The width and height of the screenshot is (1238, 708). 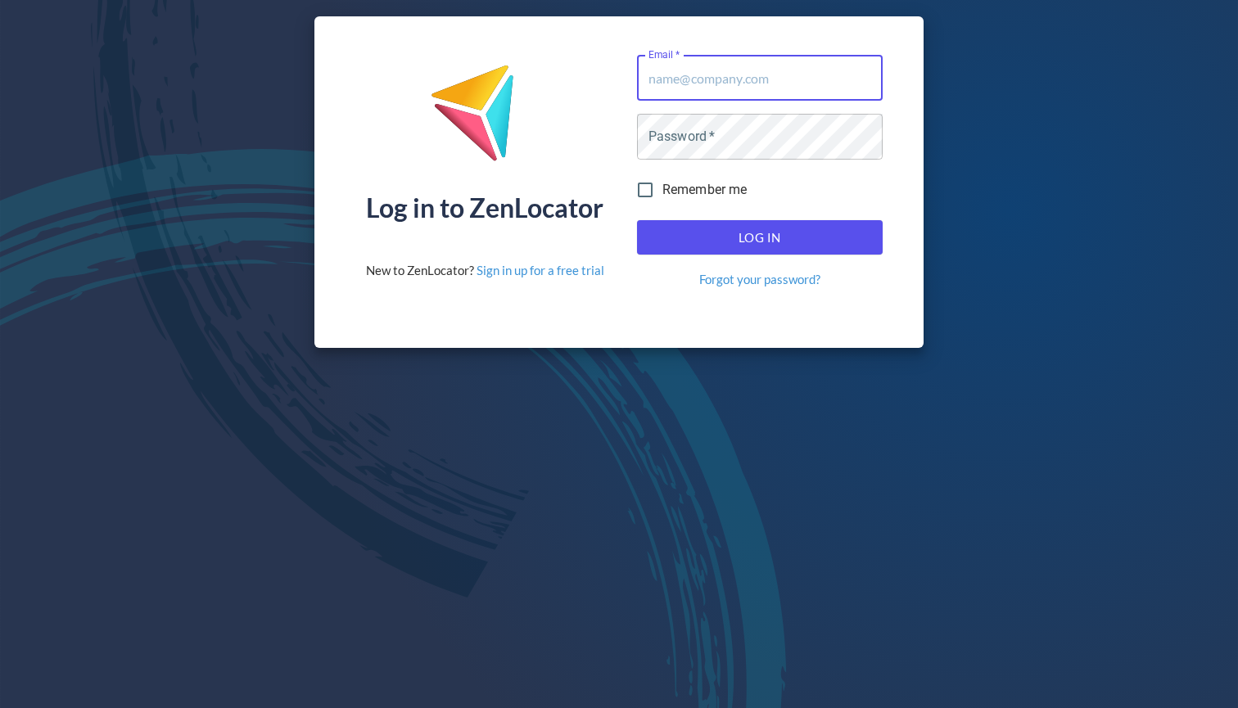 I want to click on span: Remember me, so click(x=705, y=190).